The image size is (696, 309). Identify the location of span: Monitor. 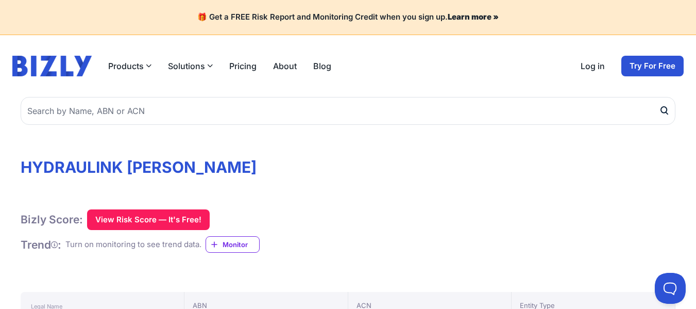
(241, 244).